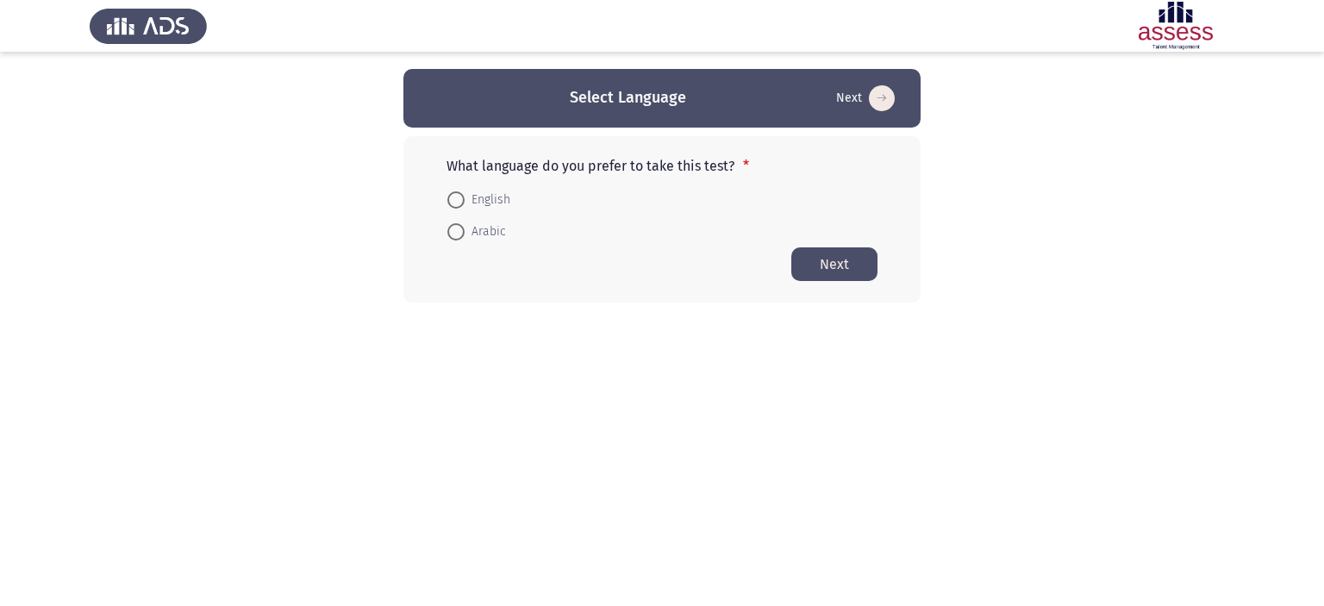 The image size is (1324, 606). I want to click on h3: Select Language, so click(628, 97).